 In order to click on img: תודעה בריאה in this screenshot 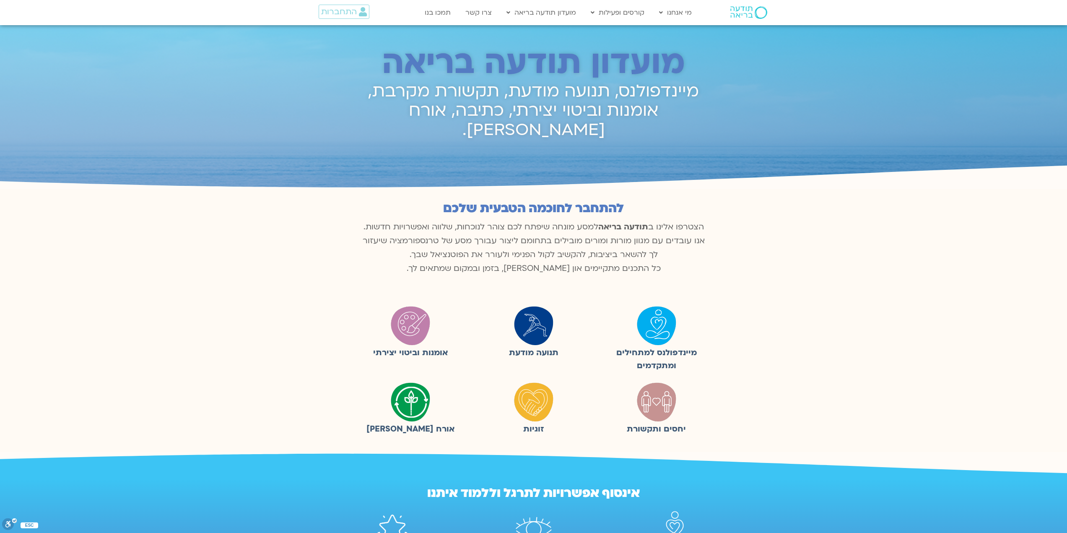, I will do `click(748, 13)`.